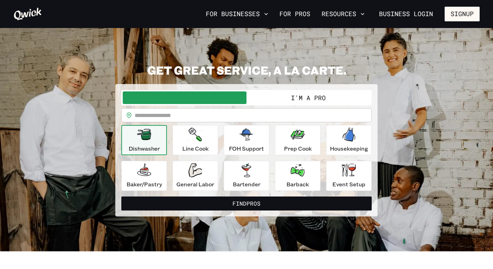  Describe the element at coordinates (195, 140) in the screenshot. I see `button: Line Cook` at that location.